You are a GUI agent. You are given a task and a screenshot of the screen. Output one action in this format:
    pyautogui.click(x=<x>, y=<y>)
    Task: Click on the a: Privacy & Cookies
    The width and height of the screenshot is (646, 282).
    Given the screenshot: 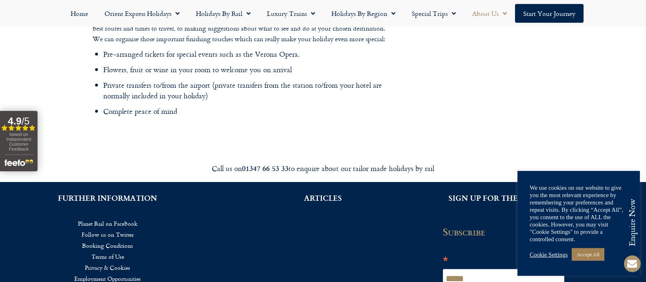 What is the action you would take?
    pyautogui.click(x=108, y=267)
    